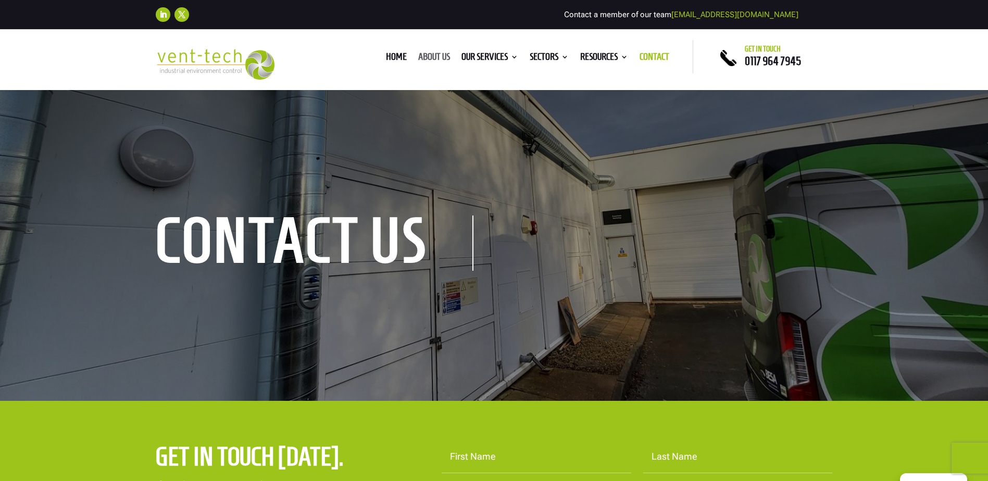 Image resolution: width=988 pixels, height=481 pixels. I want to click on span: 0117 964 7945, so click(773, 61).